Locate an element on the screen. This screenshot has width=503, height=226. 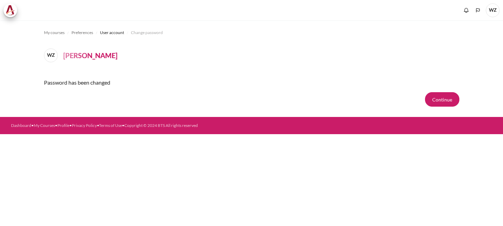
span: User account is located at coordinates (112, 33).